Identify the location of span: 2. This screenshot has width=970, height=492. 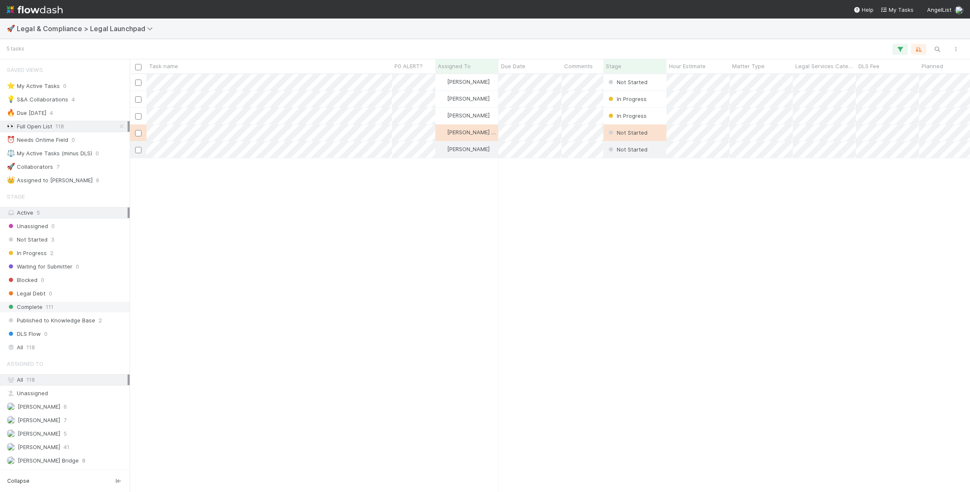
(52, 253).